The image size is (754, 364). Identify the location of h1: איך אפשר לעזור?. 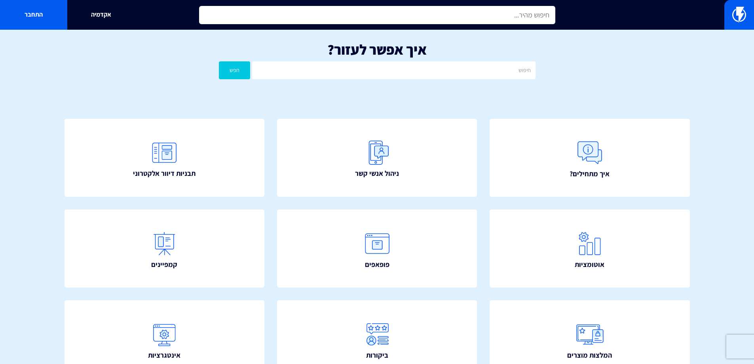
(377, 49).